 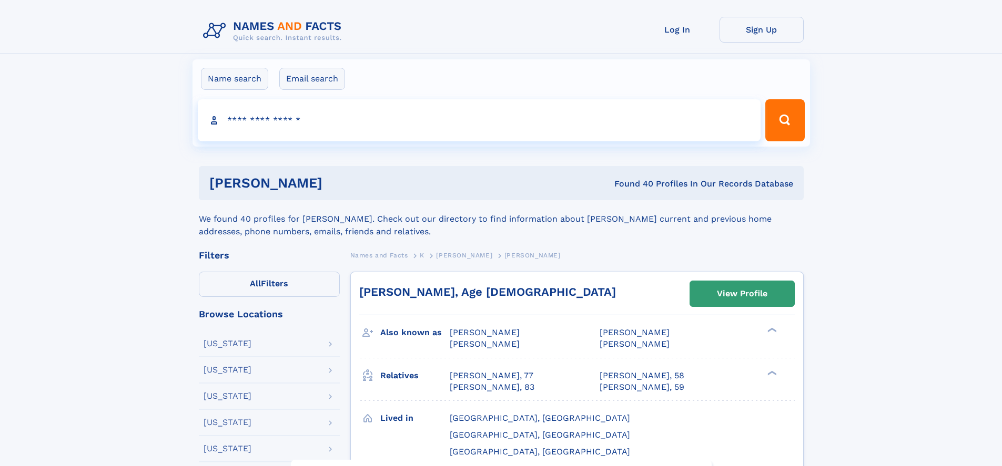 I want to click on span: All, so click(x=255, y=283).